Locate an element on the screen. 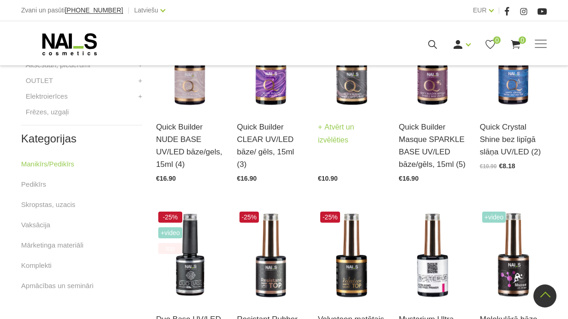 The width and height of the screenshot is (568, 319). a: OUTLET is located at coordinates (39, 81).